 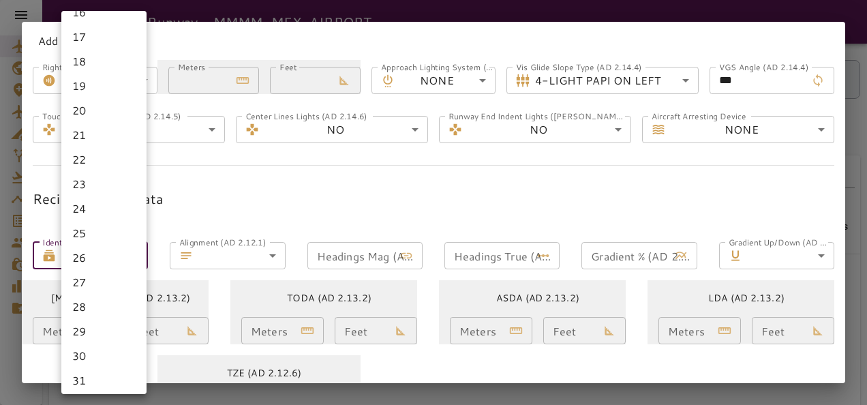 I want to click on li: 28, so click(x=104, y=307).